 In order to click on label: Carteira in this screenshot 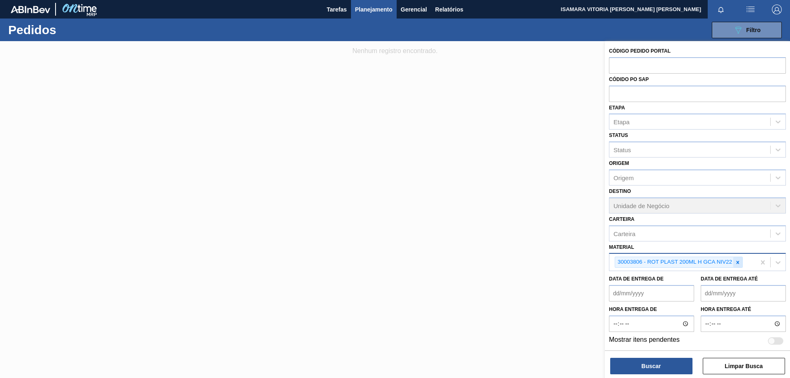, I will do `click(621, 219)`.